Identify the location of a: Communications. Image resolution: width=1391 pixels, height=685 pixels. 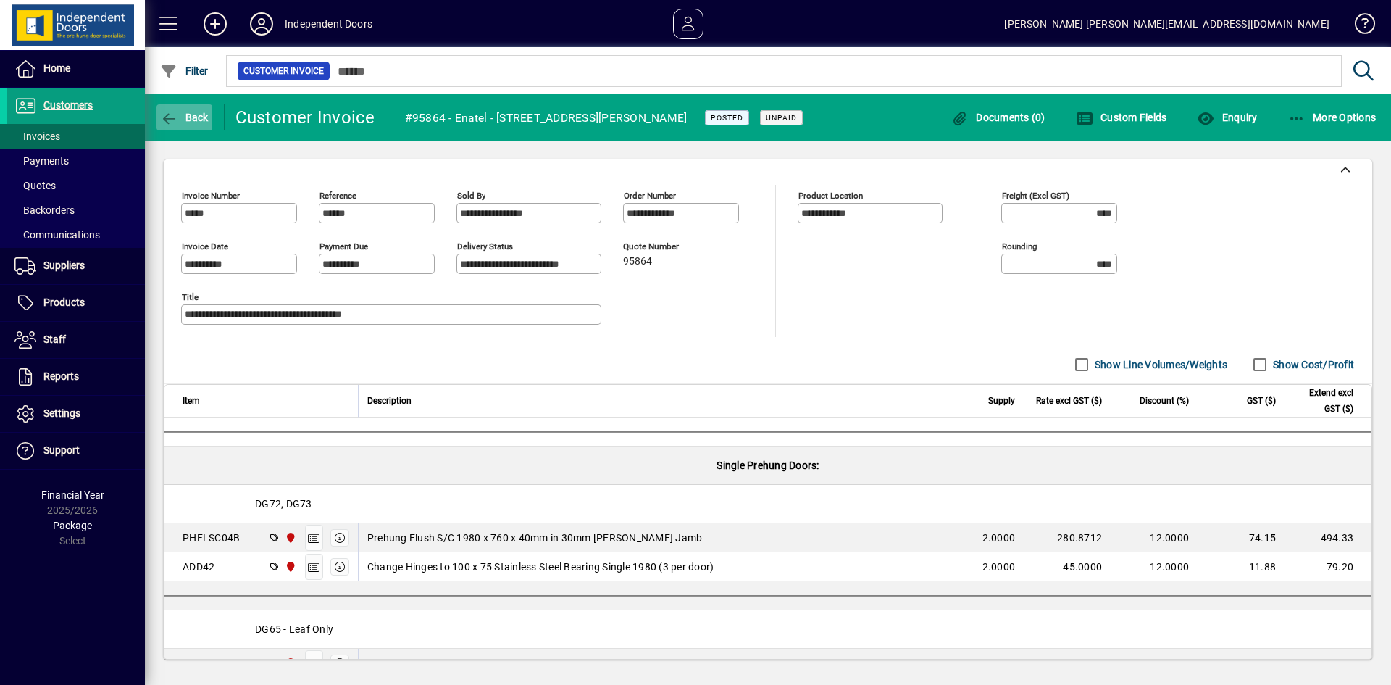
(76, 235).